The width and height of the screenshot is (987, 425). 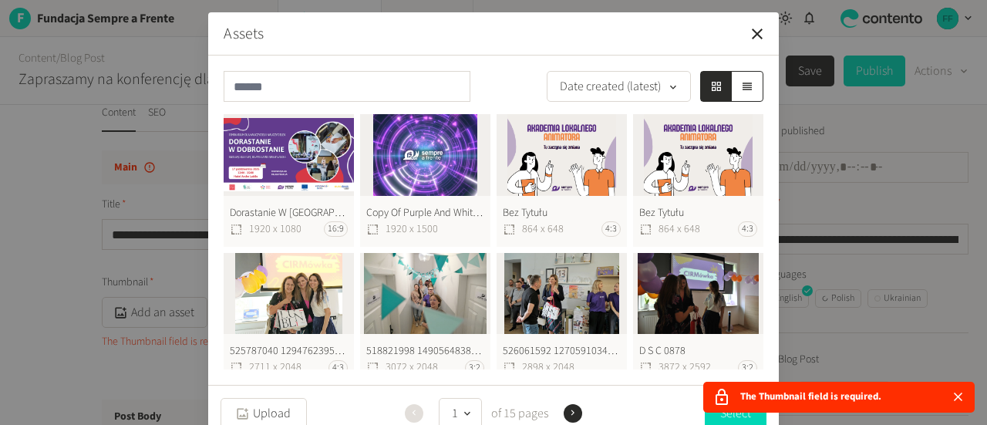 What do you see at coordinates (518, 413) in the screenshot?
I see `span: of 15 pages` at bounding box center [518, 413].